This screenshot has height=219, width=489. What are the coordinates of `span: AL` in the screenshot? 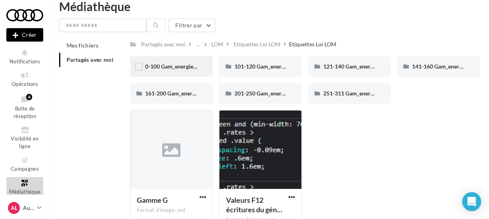 It's located at (14, 208).